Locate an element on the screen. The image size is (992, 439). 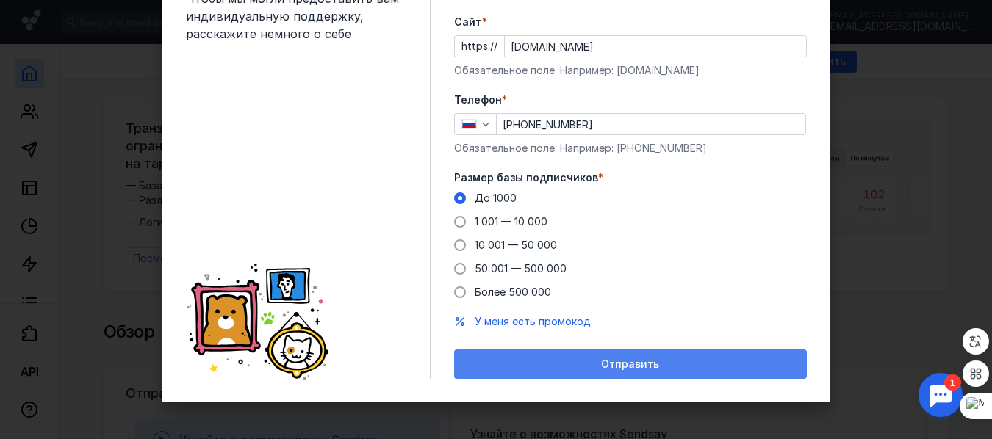
span: 50 001 — 500 000 is located at coordinates (520, 268).